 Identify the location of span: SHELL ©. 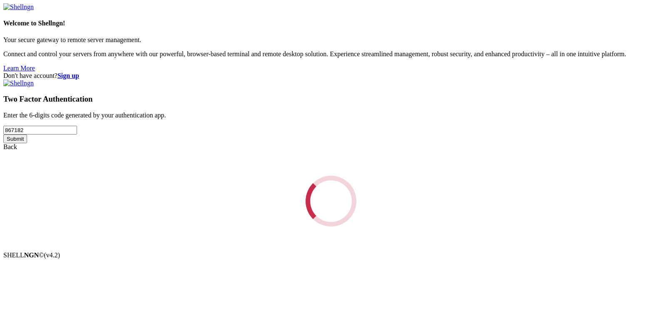
(32, 255).